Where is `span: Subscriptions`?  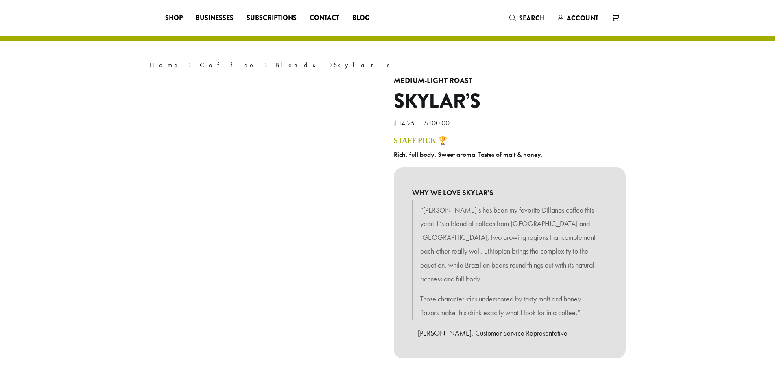 span: Subscriptions is located at coordinates (272, 18).